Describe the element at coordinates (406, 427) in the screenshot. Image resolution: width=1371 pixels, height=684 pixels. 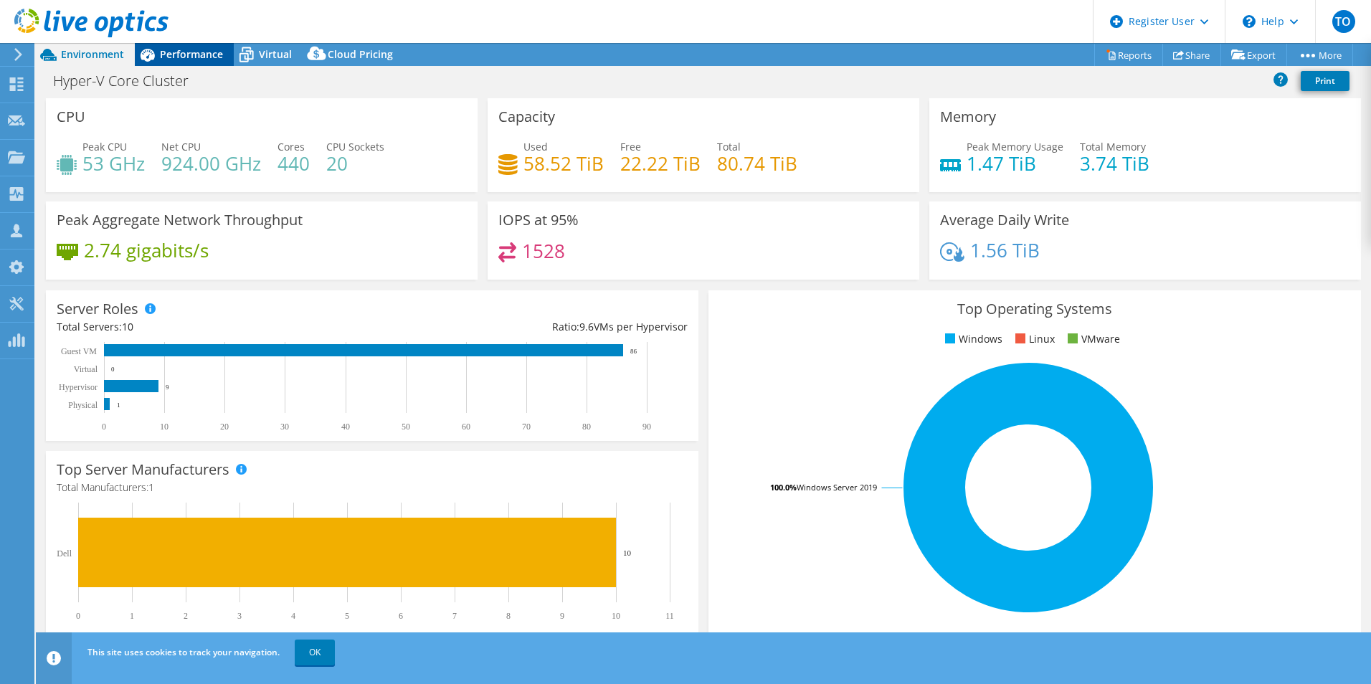
I see `text: 50` at that location.